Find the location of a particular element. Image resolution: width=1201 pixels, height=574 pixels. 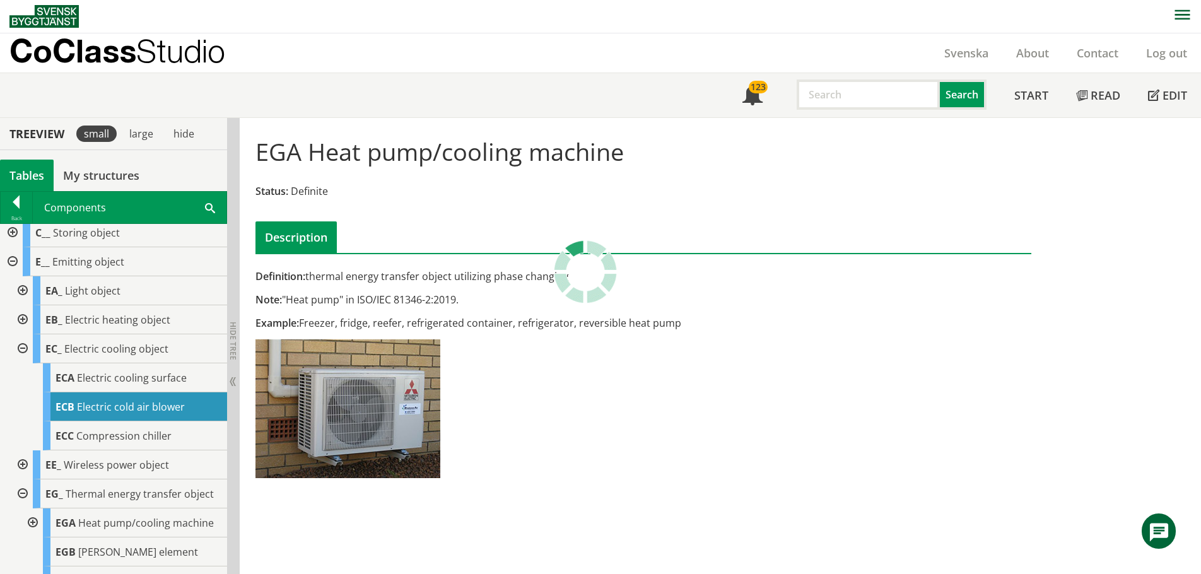

span: Search within table is located at coordinates (210, 207).